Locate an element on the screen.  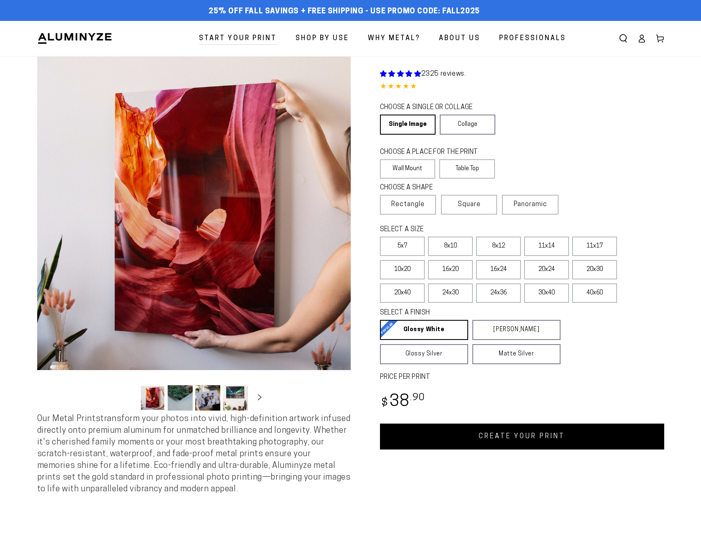
a: About Us is located at coordinates (459, 38).